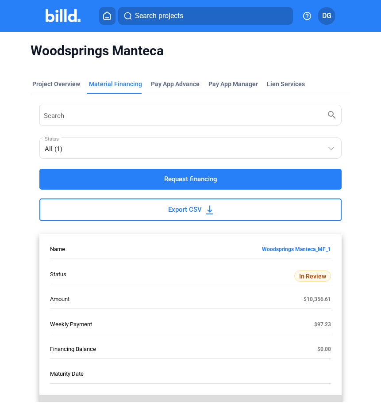 The image size is (381, 404). What do you see at coordinates (190, 51) in the screenshot?
I see `span: Woodsprings Manteca` at bounding box center [190, 51].